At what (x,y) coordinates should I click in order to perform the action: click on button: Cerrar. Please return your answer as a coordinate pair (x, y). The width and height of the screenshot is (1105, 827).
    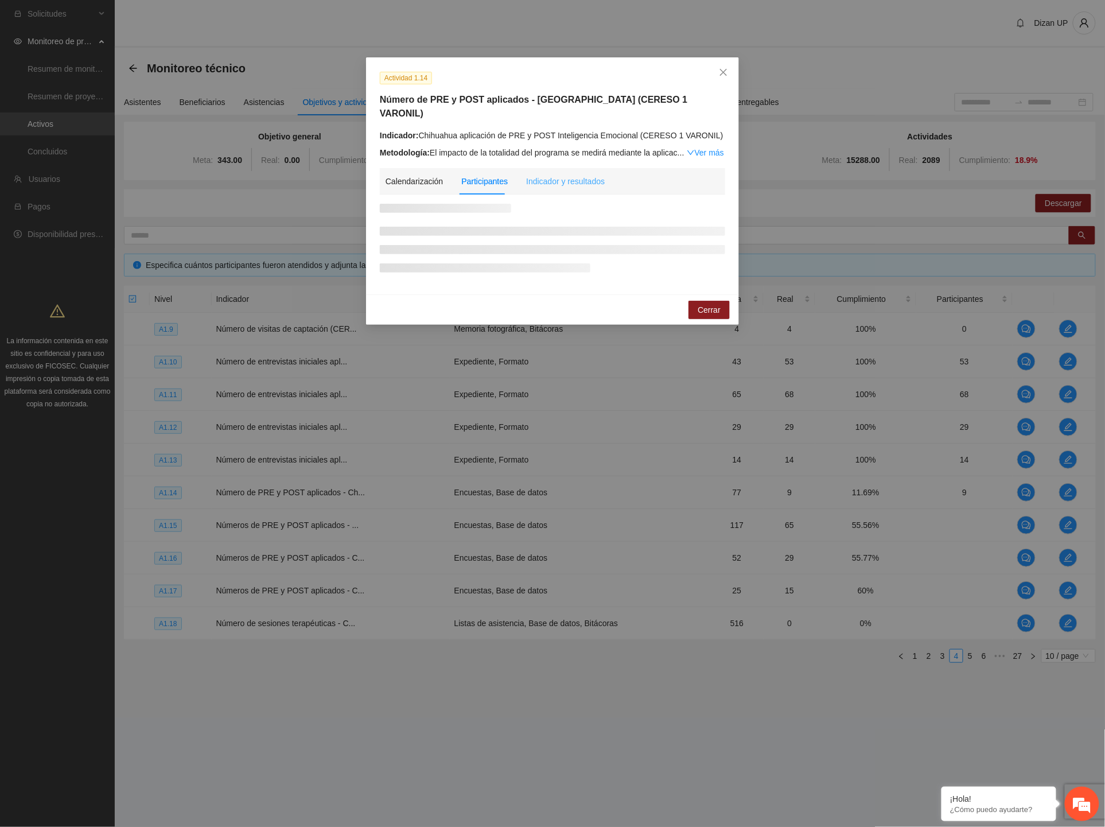
    Looking at the image, I should click on (709, 310).